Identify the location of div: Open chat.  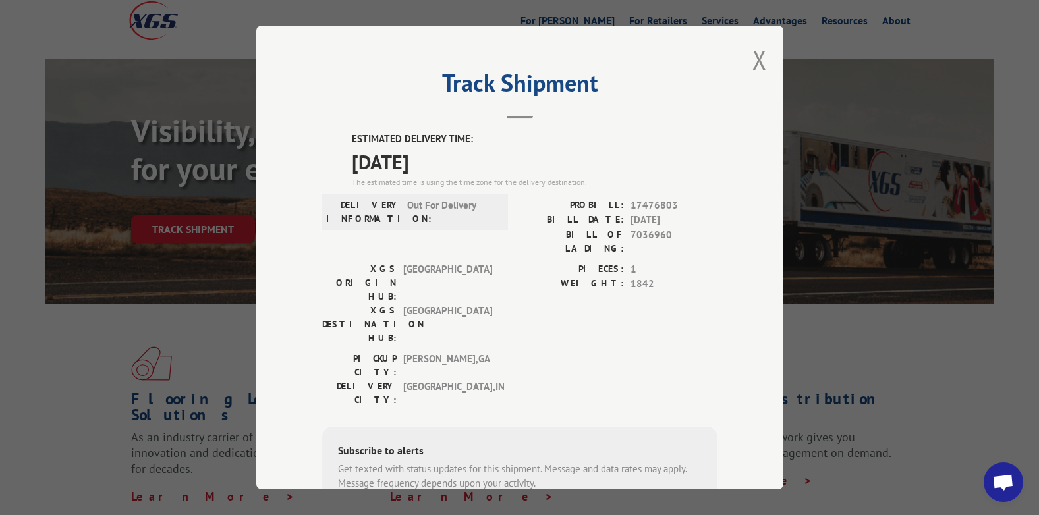
(1003, 482).